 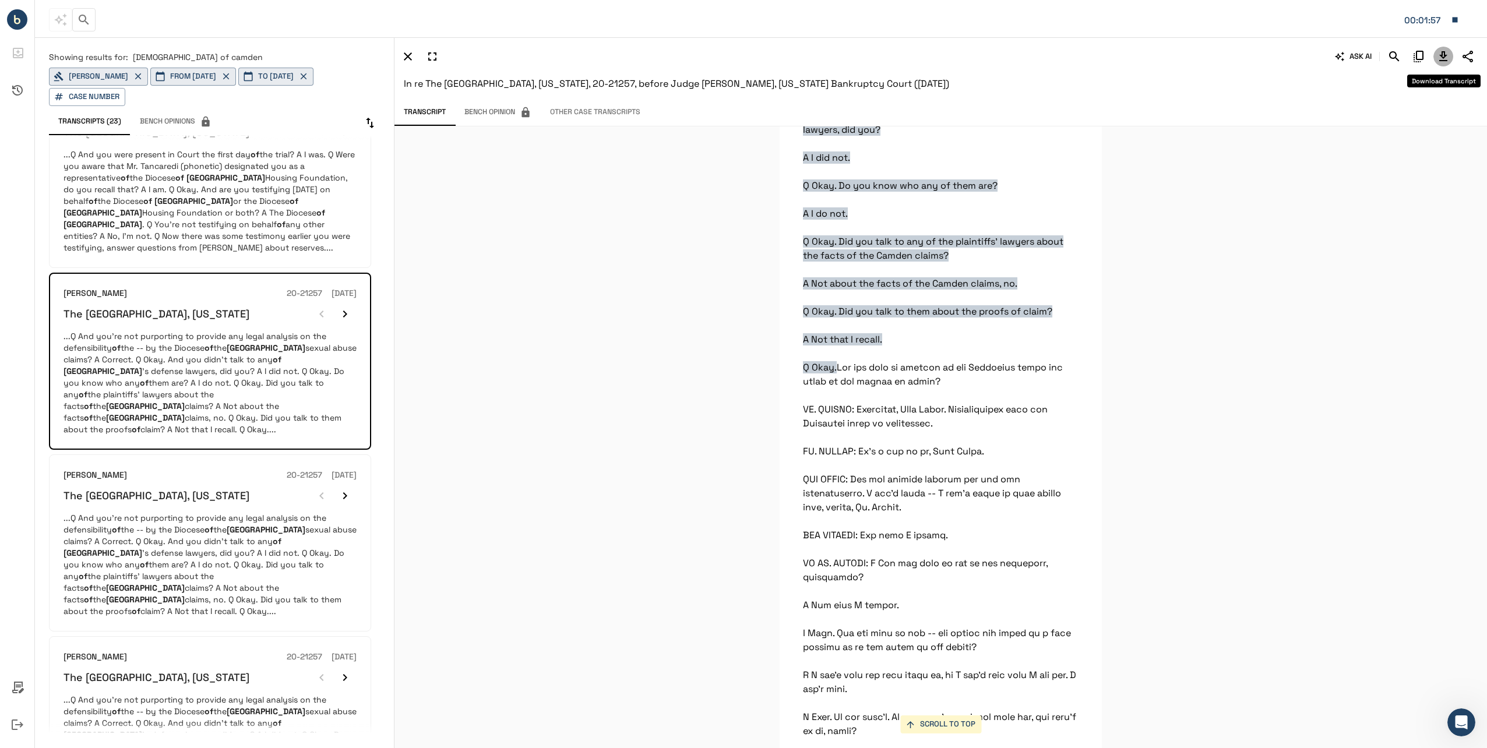 What do you see at coordinates (595, 112) in the screenshot?
I see `button: Other Case Transcripts` at bounding box center [595, 112].